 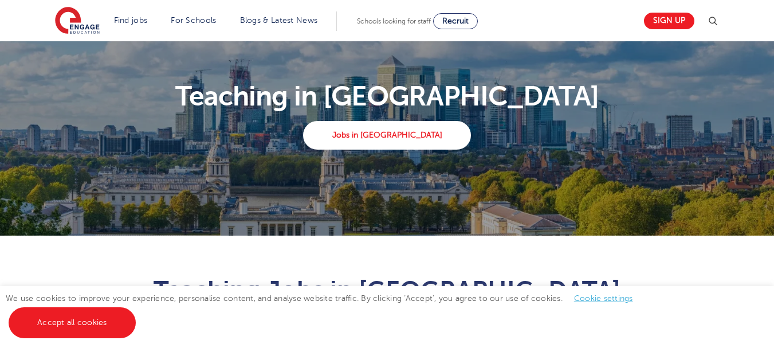 What do you see at coordinates (394, 21) in the screenshot?
I see `span: Schools looking for staff` at bounding box center [394, 21].